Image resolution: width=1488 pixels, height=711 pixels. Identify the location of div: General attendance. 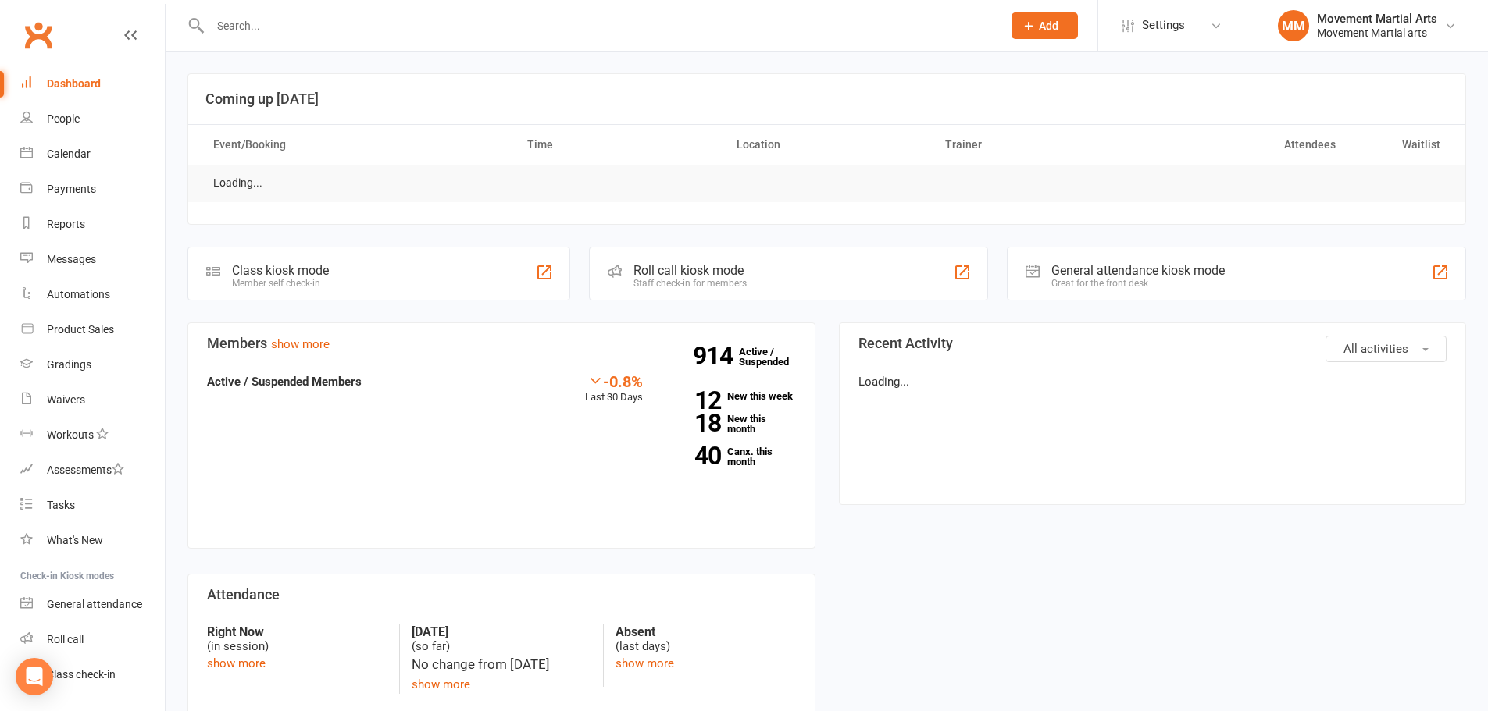
(94, 604).